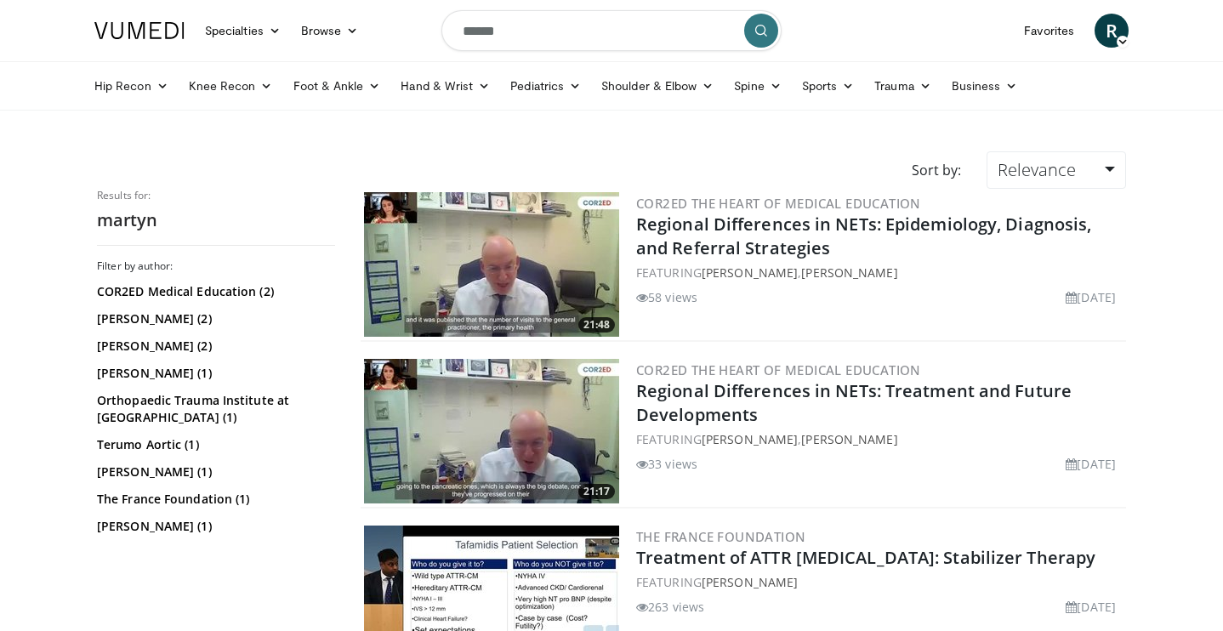 This screenshot has height=631, width=1223. Describe the element at coordinates (216, 196) in the screenshot. I see `p: Results for:` at that location.